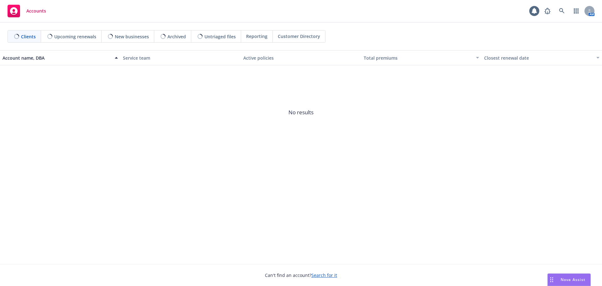  What do you see at coordinates (324, 275) in the screenshot?
I see `a: Search for it` at bounding box center [324, 275].